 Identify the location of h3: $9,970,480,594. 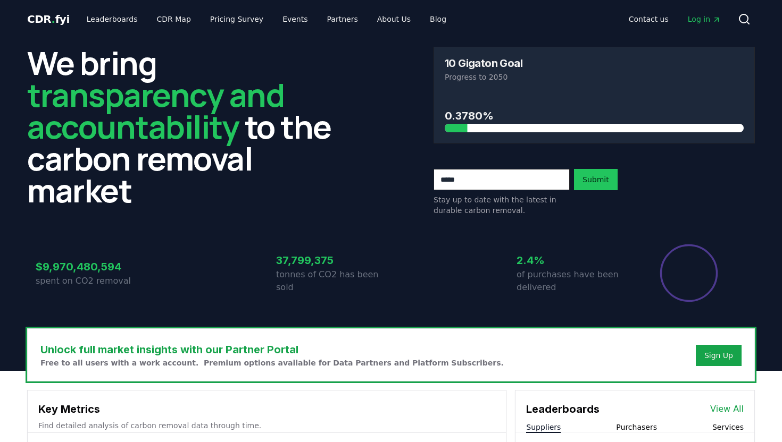
(93, 267).